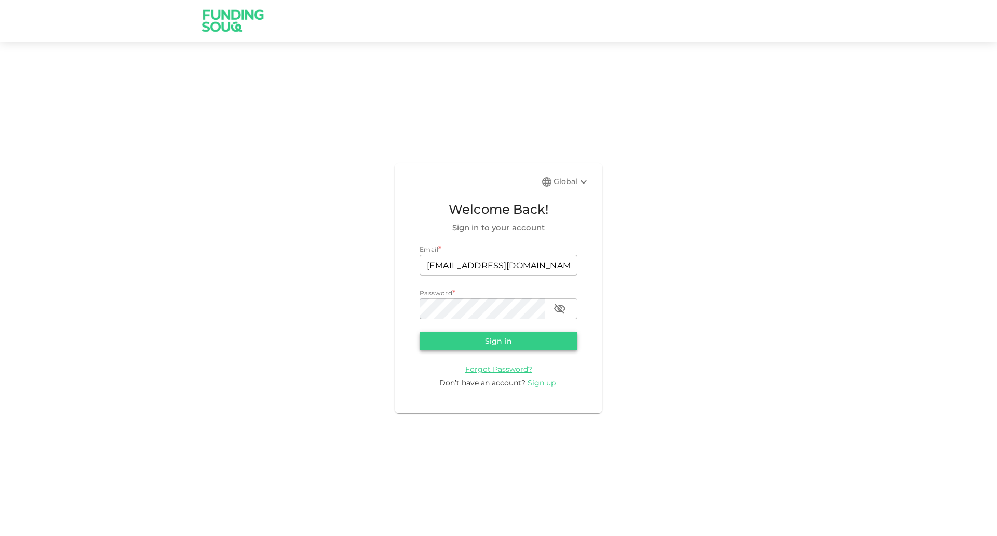 The image size is (997, 536). Describe the element at coordinates (499, 265) in the screenshot. I see `input: email` at that location.